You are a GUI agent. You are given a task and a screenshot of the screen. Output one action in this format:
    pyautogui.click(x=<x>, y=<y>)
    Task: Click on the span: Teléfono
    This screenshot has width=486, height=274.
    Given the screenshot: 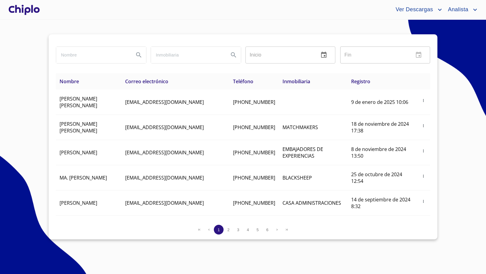 What is the action you would take?
    pyautogui.click(x=243, y=81)
    